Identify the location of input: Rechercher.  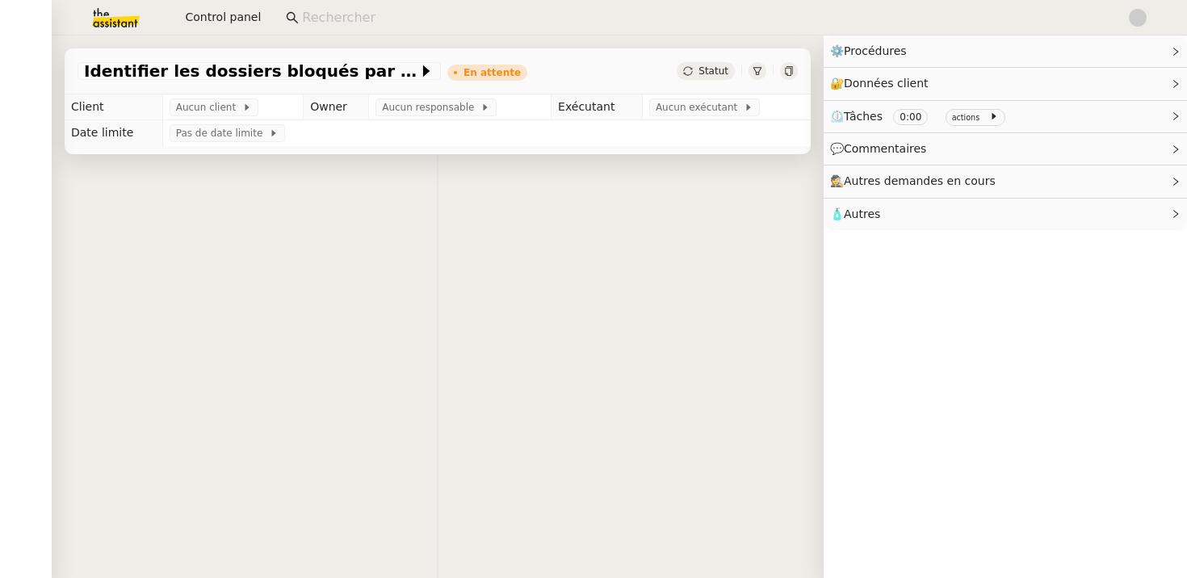
(706, 18).